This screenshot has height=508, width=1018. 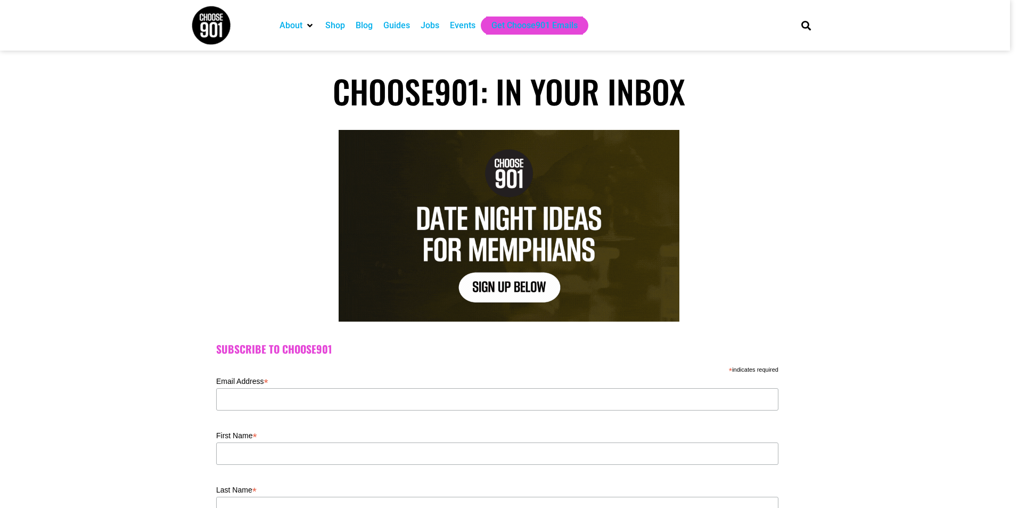 I want to click on h2: Subscribe to Choose901, so click(x=509, y=349).